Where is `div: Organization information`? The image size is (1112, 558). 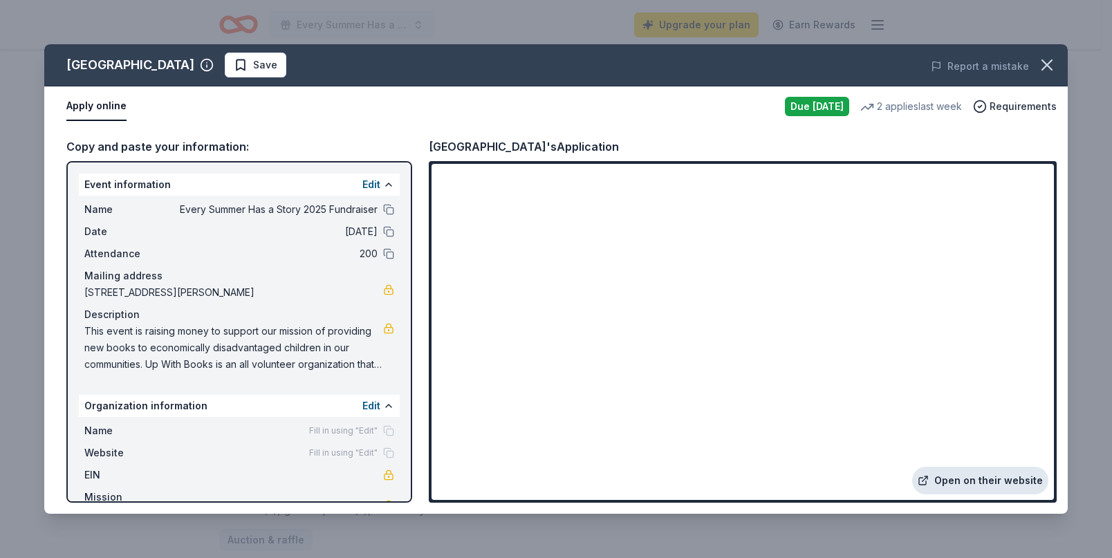
div: Organization information is located at coordinates (239, 406).